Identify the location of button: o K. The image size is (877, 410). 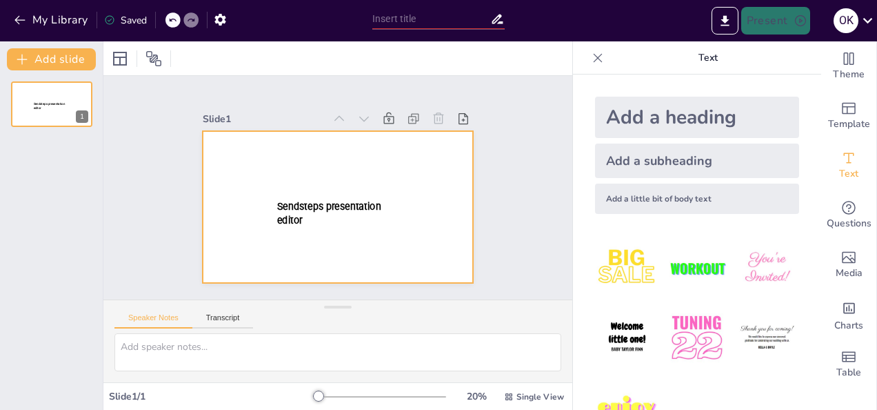
(846, 21).